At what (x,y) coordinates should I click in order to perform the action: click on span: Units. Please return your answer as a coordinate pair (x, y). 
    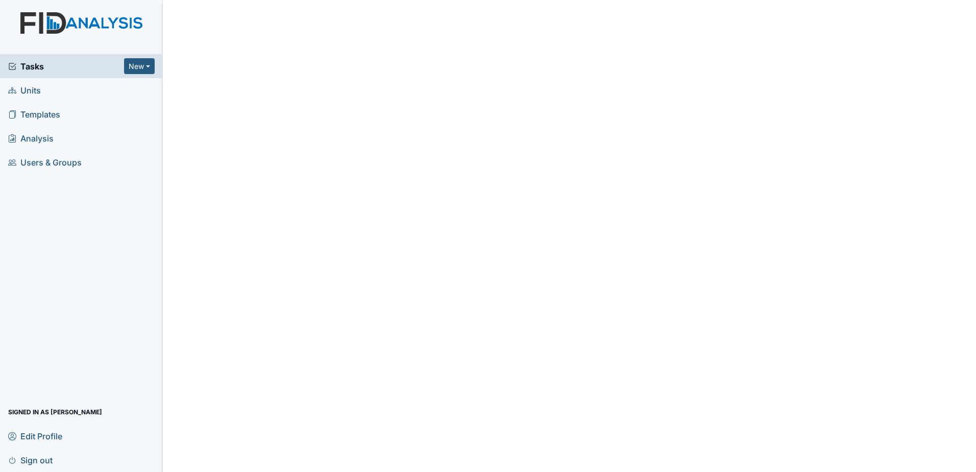
    Looking at the image, I should click on (24, 90).